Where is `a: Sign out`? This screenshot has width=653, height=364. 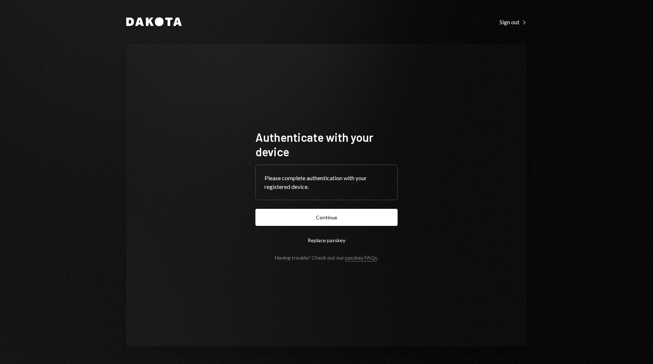 a: Sign out is located at coordinates (513, 22).